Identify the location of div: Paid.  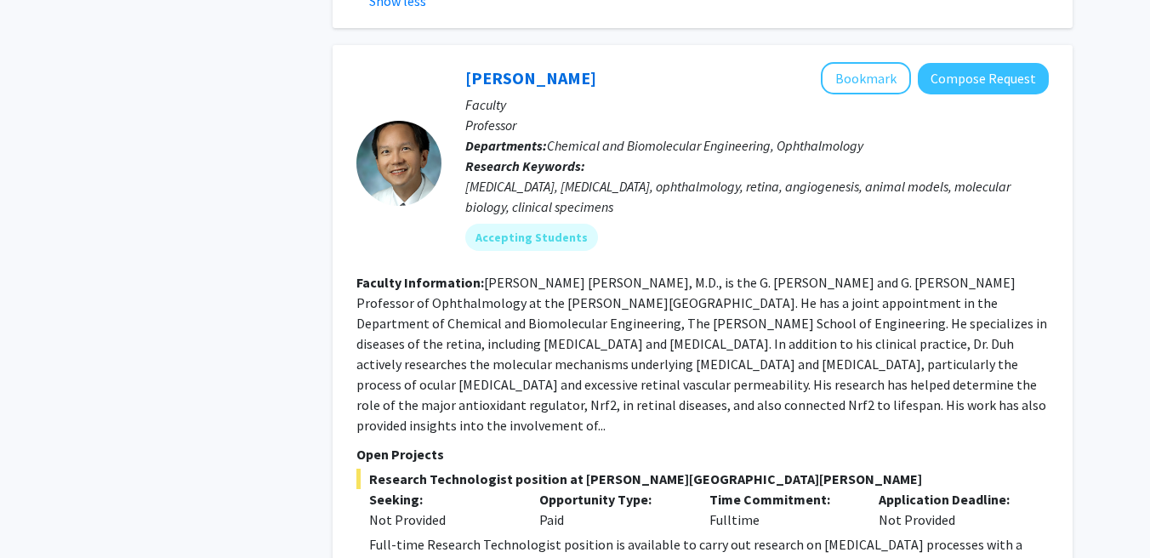
(612, 509).